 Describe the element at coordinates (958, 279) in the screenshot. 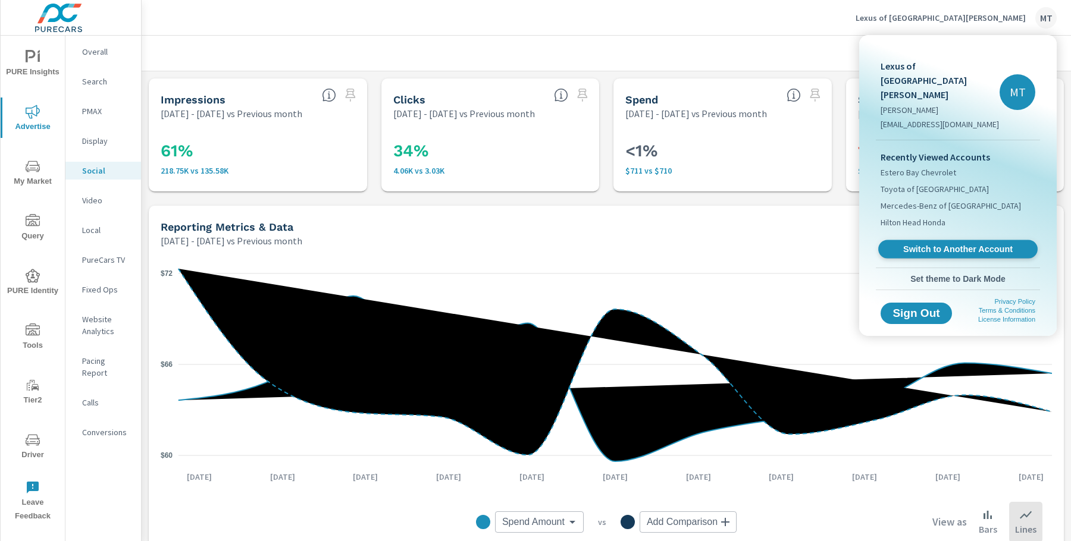

I see `span: Set theme to Dark Mode` at that location.